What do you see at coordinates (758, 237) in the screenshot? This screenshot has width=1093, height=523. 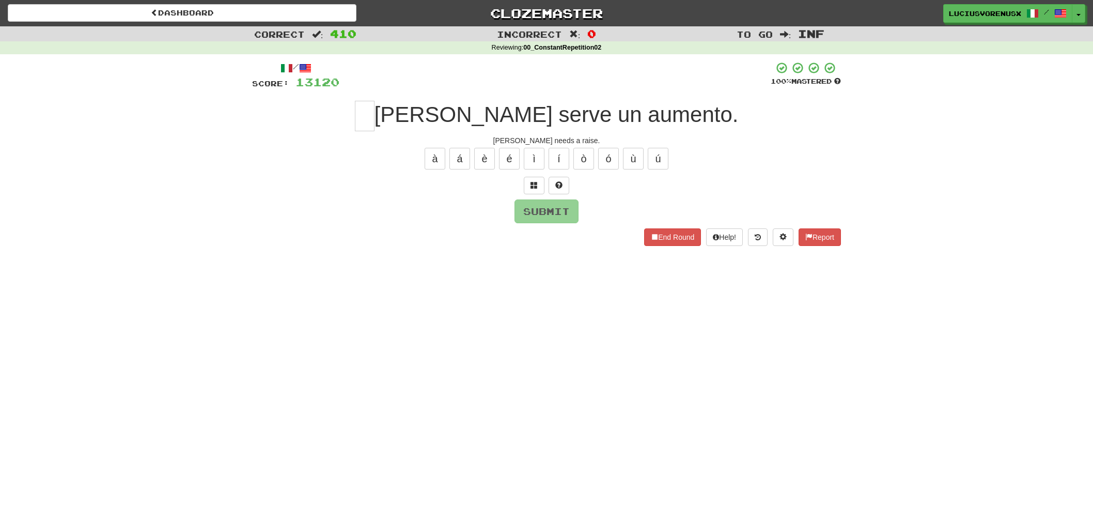 I see `button: Round history (alt+y)` at bounding box center [758, 237].